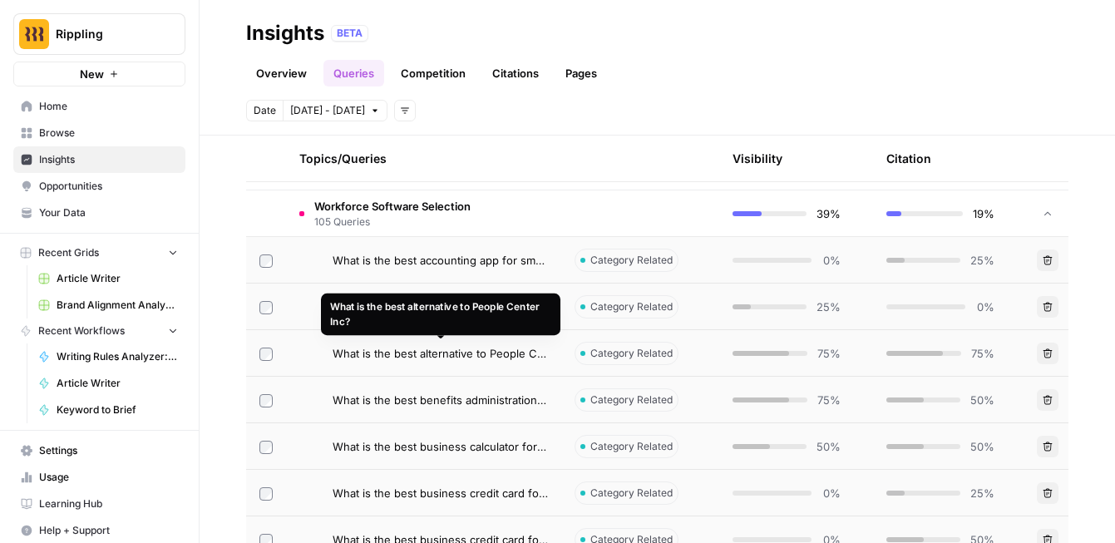  Describe the element at coordinates (108, 133) in the screenshot. I see `span: Browse` at that location.